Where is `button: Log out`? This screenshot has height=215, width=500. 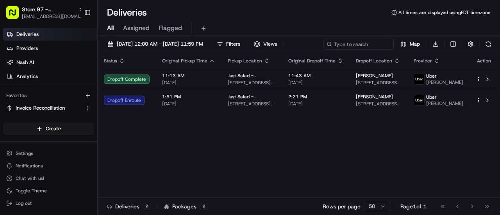
button: Log out is located at coordinates (48, 203).